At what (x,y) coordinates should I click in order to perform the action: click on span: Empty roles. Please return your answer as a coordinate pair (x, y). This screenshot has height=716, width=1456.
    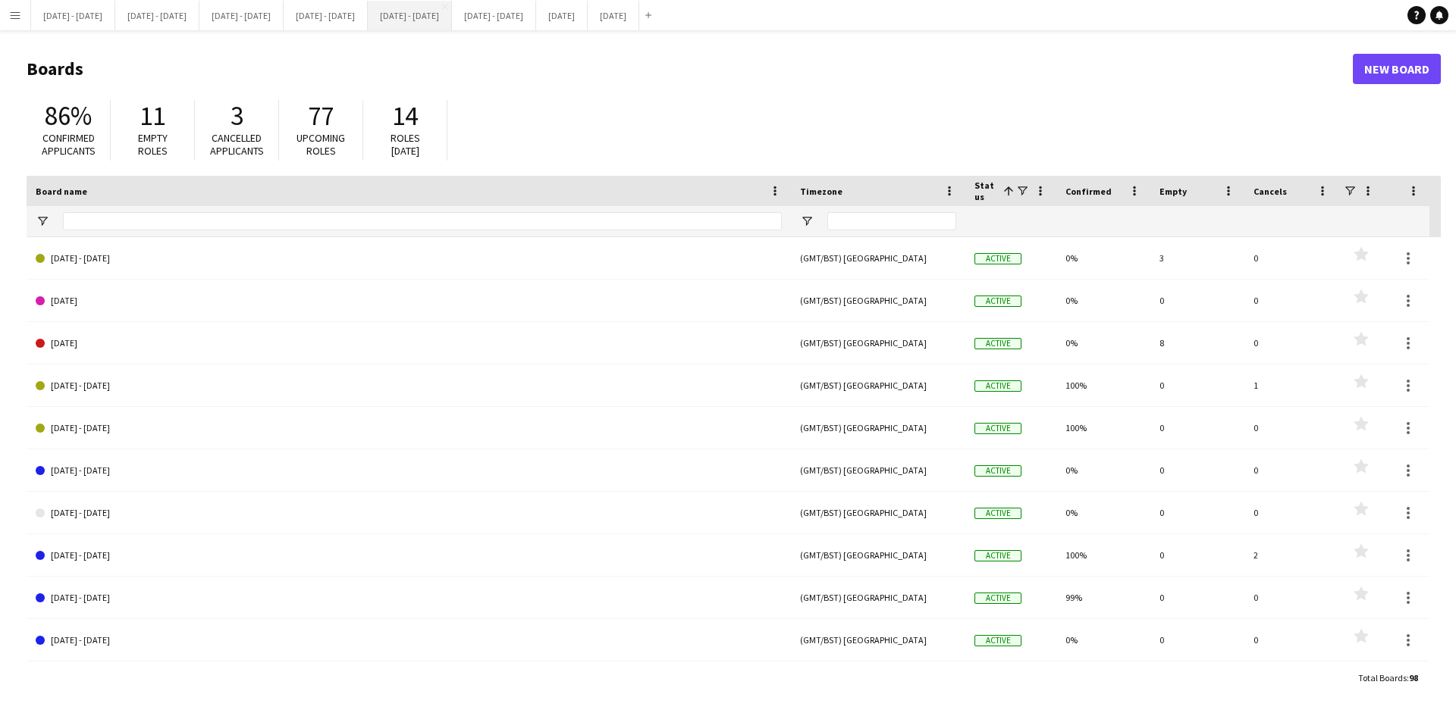
    Looking at the image, I should click on (152, 144).